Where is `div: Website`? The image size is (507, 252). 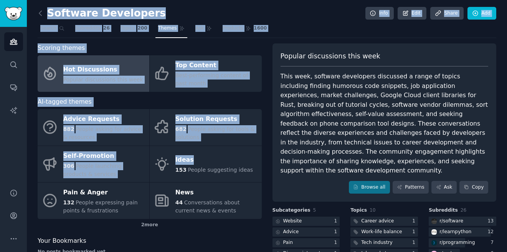
div: Website is located at coordinates (292, 221).